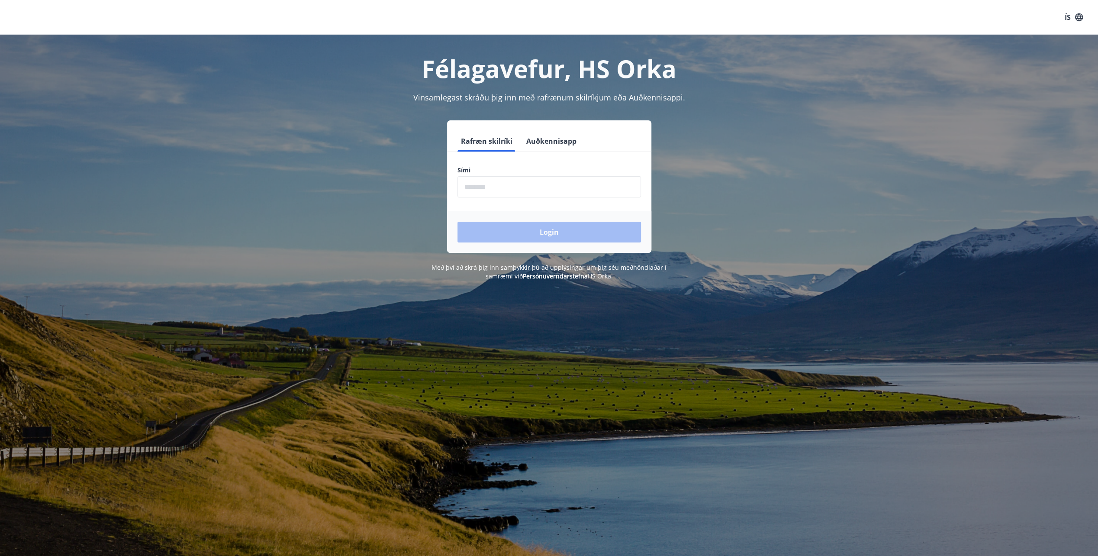  I want to click on button: Rafræn skilríki, so click(487, 141).